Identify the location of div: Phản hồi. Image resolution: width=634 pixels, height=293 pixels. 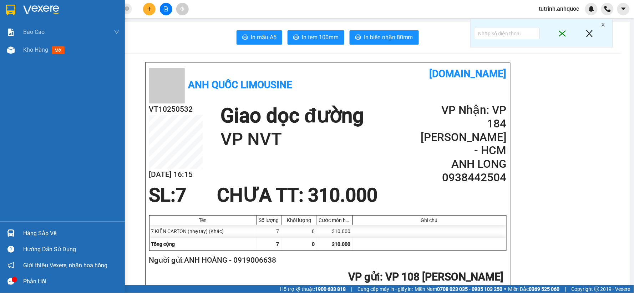
(71, 281).